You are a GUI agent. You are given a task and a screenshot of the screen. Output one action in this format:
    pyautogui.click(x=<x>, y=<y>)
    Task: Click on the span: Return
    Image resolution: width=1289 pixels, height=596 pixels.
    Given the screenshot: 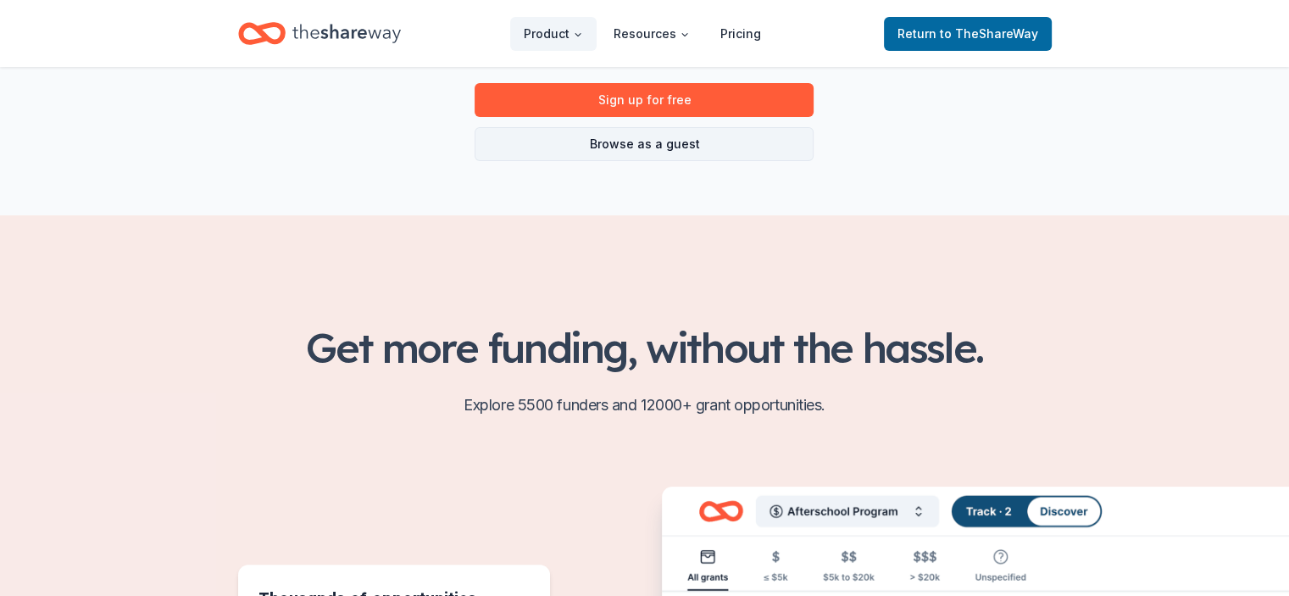 What is the action you would take?
    pyautogui.click(x=968, y=34)
    